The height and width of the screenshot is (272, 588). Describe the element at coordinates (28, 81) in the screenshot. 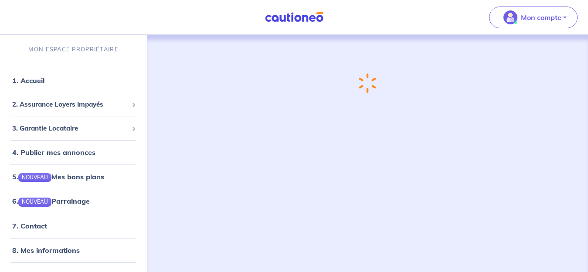

I see `a: 1. Accueil` at that location.